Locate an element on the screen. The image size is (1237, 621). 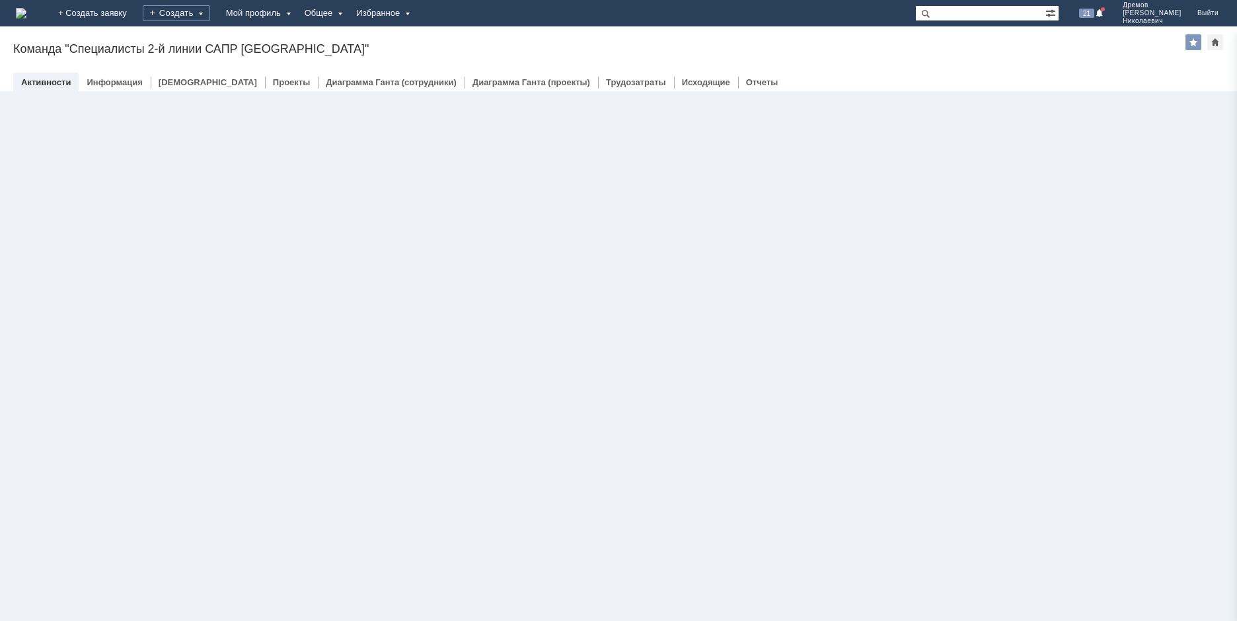
a: Проекты is located at coordinates (291, 82).